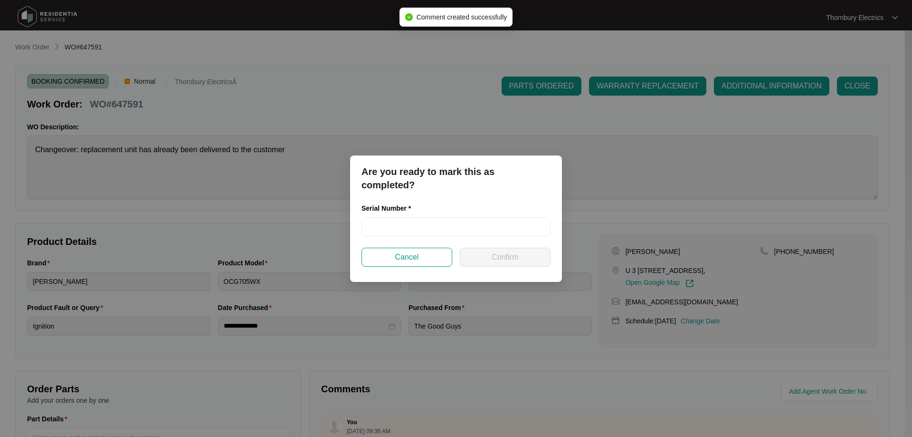 This screenshot has height=437, width=912. I want to click on button: Cancel, so click(407, 257).